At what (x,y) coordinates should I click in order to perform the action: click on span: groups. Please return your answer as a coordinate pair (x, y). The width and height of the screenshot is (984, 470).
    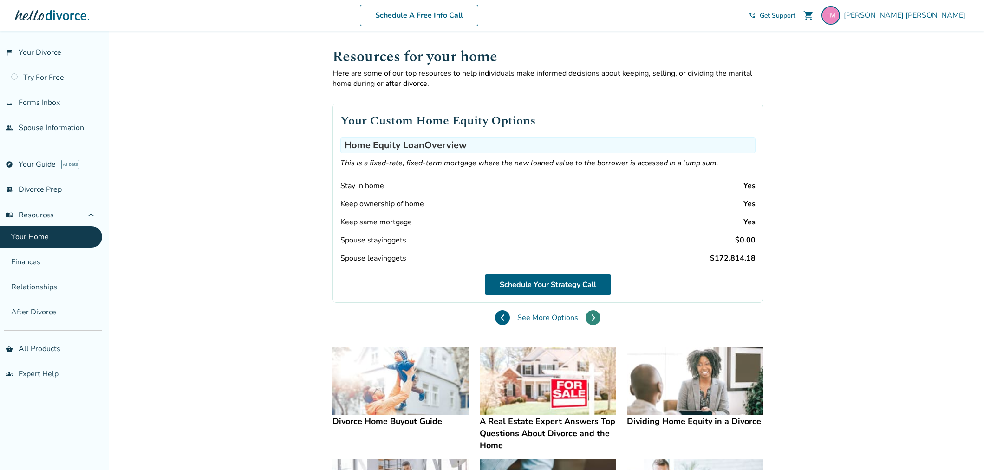
    Looking at the image, I should click on (9, 374).